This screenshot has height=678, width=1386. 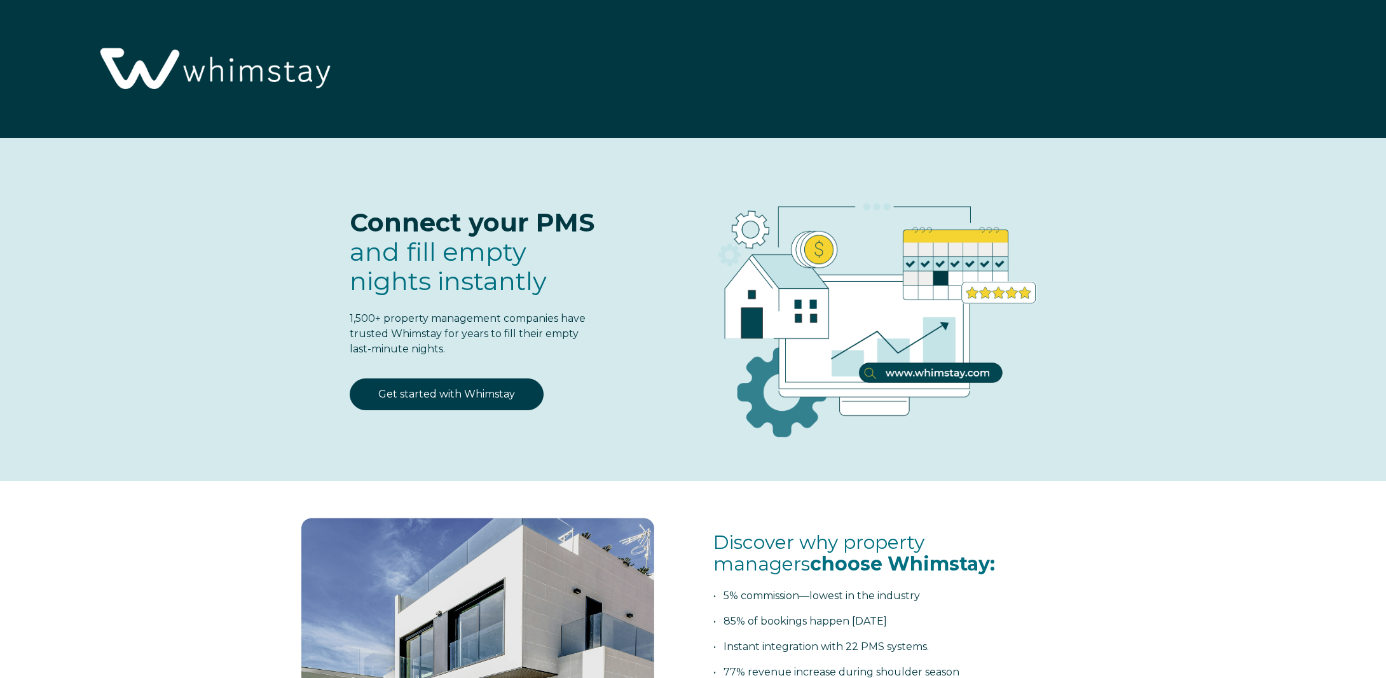 What do you see at coordinates (448, 266) in the screenshot?
I see `span: fill empty nights instantly` at bounding box center [448, 266].